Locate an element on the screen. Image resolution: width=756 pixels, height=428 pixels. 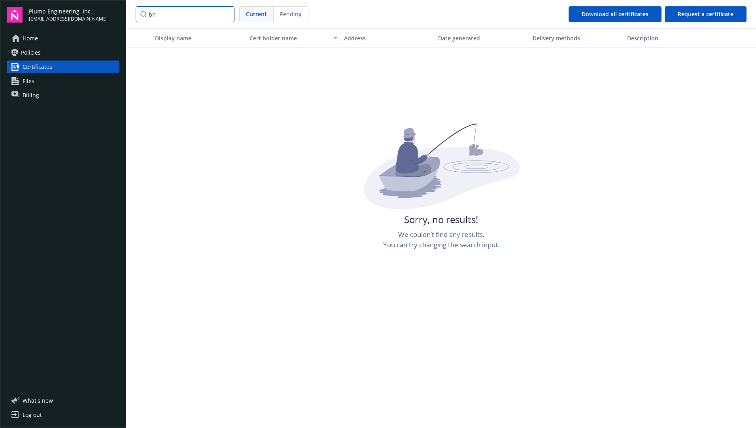
button: What's new is located at coordinates (36, 400).